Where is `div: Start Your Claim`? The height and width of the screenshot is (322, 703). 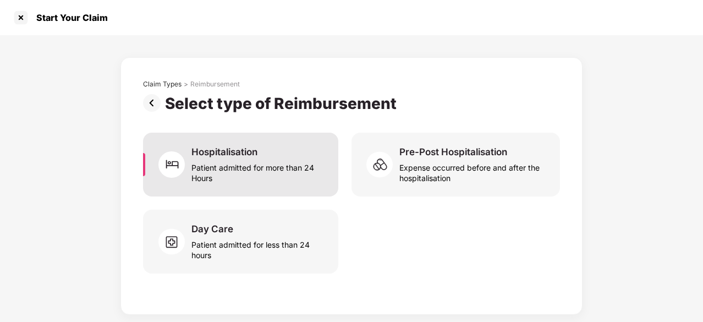 div: Start Your Claim is located at coordinates (69, 18).